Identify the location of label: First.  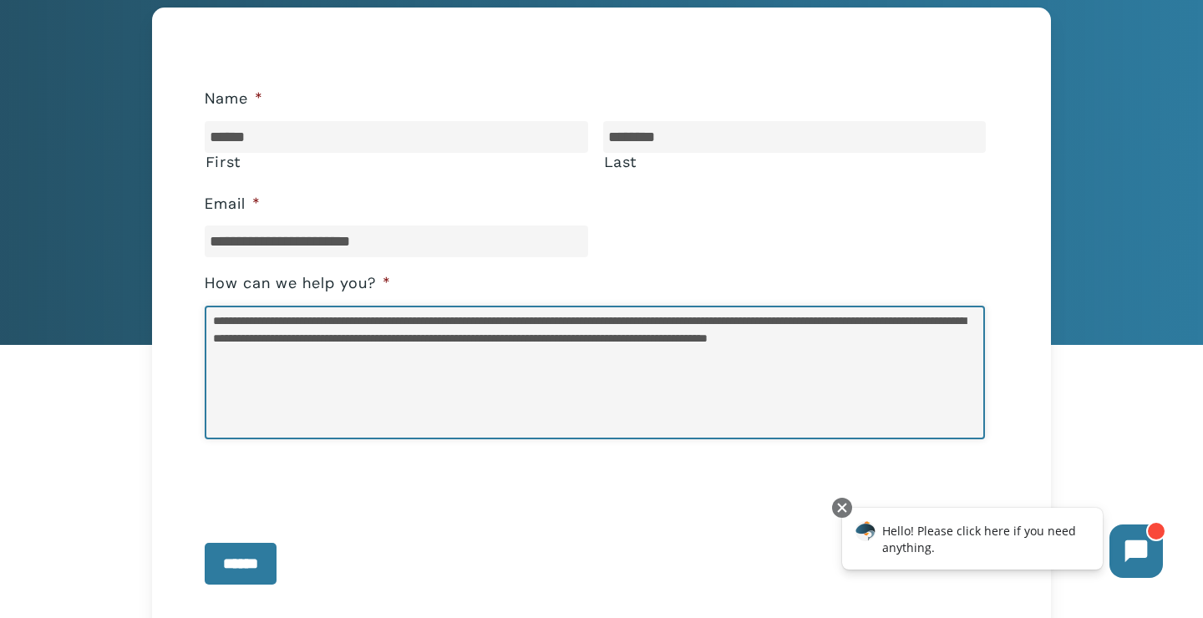
(397, 162).